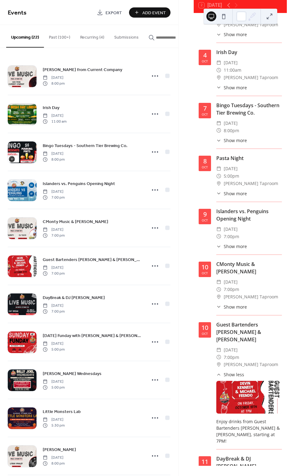 This screenshot has width=302, height=476. Describe the element at coordinates (61, 412) in the screenshot. I see `span: Little Monsters Lab` at that location.